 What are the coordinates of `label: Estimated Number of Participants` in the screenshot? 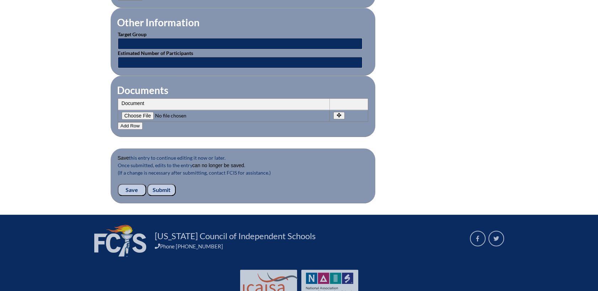 It's located at (155, 53).